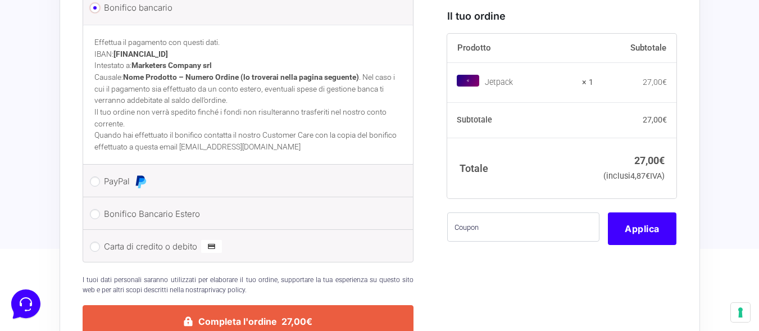  What do you see at coordinates (181, 241) in the screenshot?
I see `button: Aiuto` at bounding box center [181, 241].